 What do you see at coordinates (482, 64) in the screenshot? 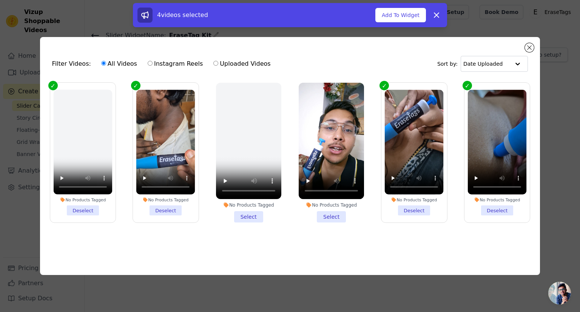
I see `div: Sort by:` at bounding box center [482, 64].